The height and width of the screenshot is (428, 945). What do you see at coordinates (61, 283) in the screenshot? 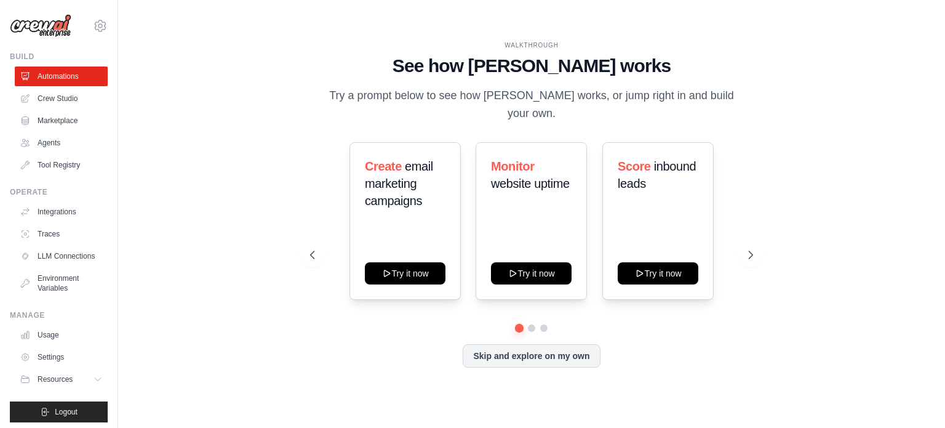
I see `a: Environment Variables` at bounding box center [61, 283].